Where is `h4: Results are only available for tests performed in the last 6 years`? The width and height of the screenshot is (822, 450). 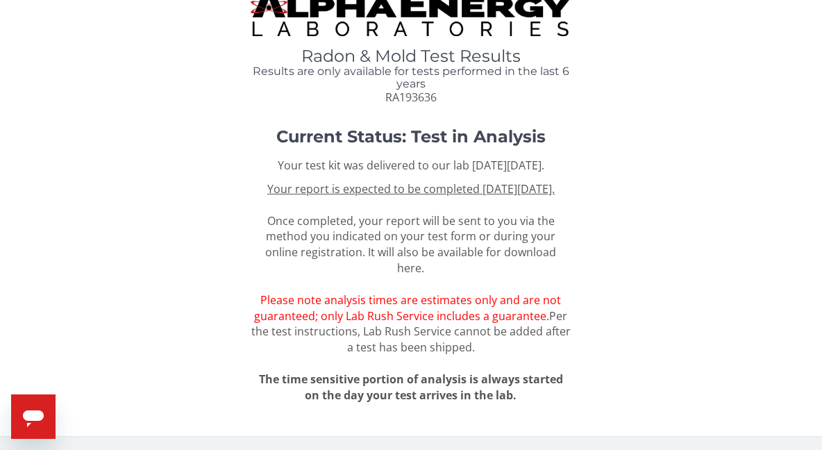 h4: Results are only available for tests performed in the last 6 years is located at coordinates (411, 77).